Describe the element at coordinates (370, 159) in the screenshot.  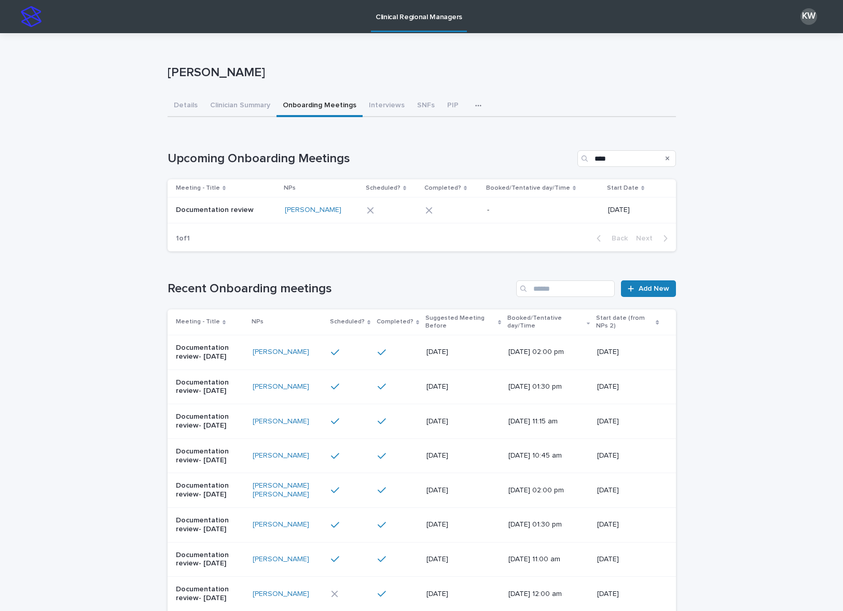
I see `h1: Upcoming Onboarding Meetings` at that location.